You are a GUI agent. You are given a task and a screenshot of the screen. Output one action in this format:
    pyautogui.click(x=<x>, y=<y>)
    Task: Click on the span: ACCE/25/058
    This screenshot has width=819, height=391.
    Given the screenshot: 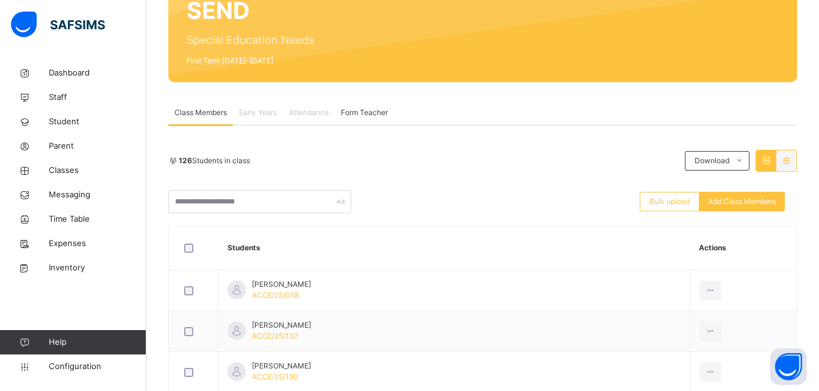 What is the action you would take?
    pyautogui.click(x=275, y=295)
    